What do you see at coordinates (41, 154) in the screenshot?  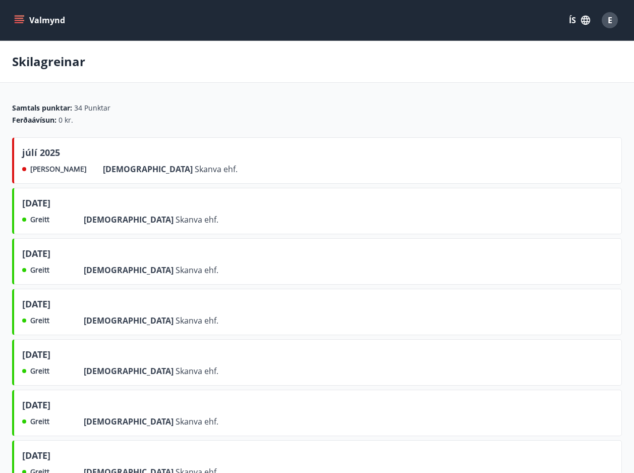 I see `span: júlí 2025` at bounding box center [41, 154].